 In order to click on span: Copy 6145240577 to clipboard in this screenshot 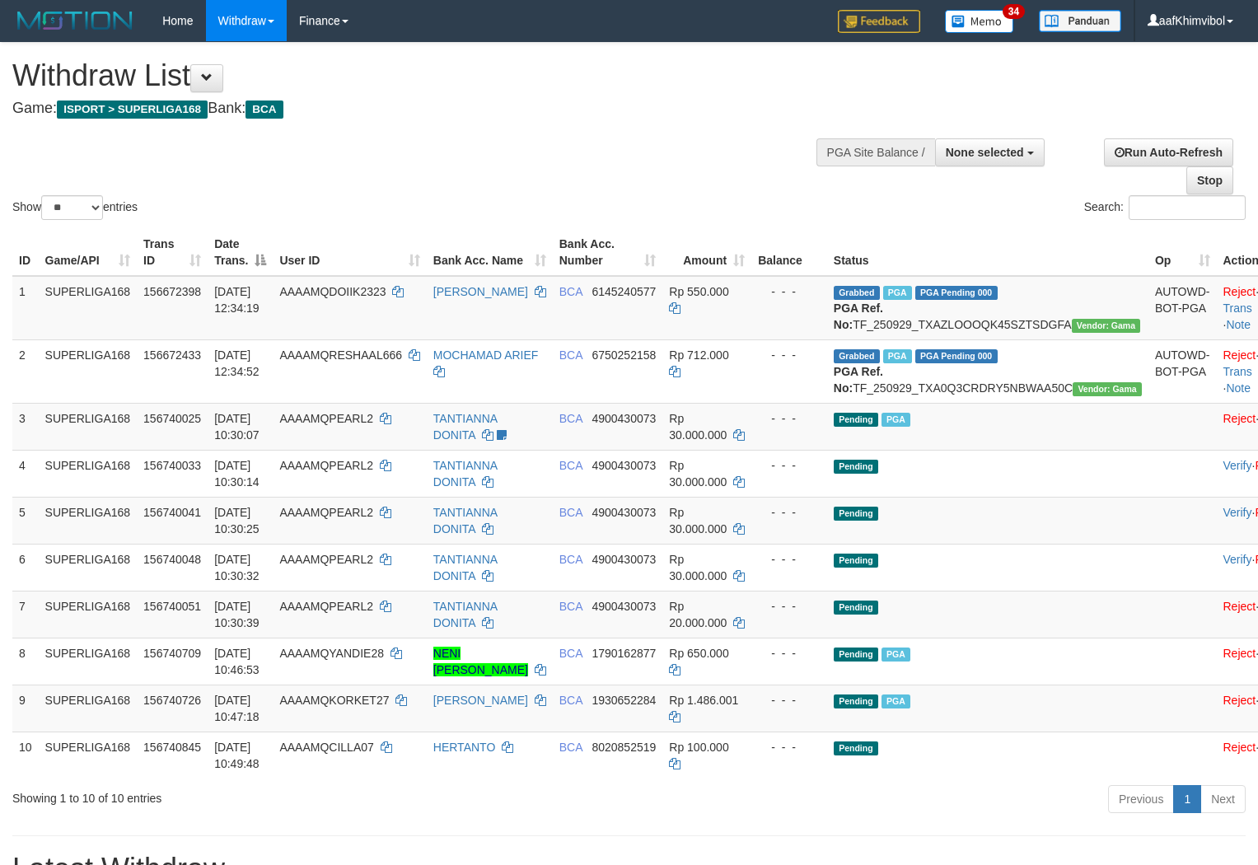, I will do `click(624, 292)`.